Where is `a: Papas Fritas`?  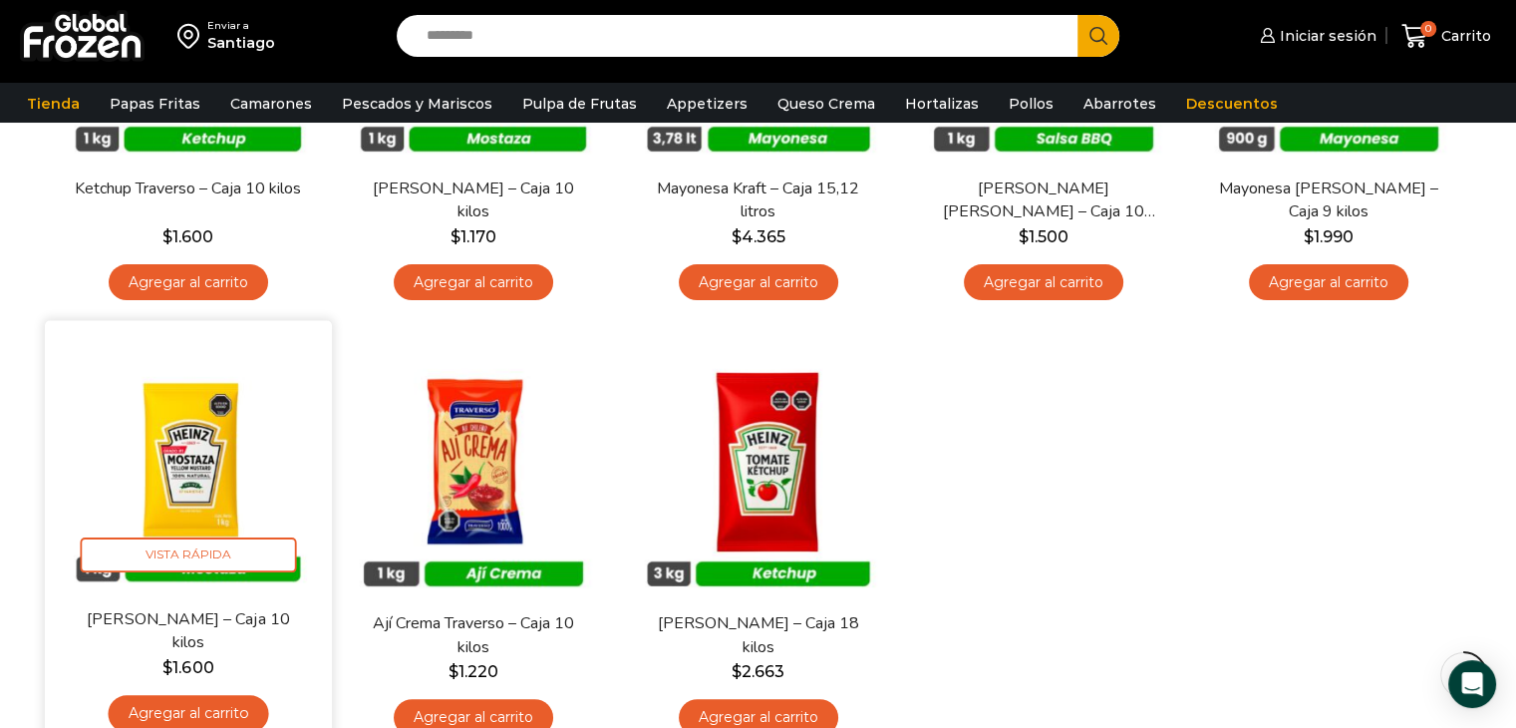 a: Papas Fritas is located at coordinates (155, 104).